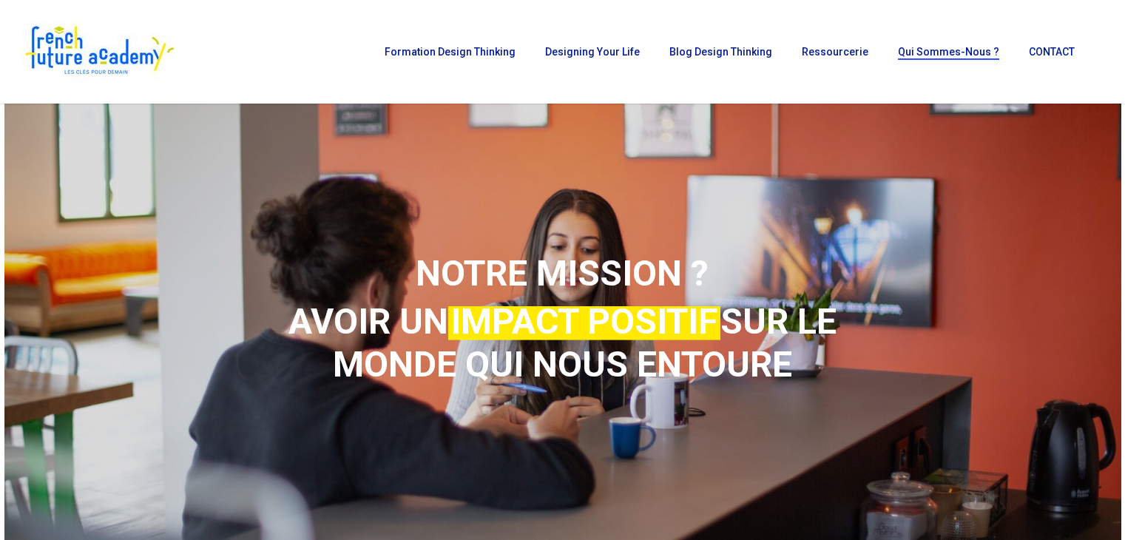  What do you see at coordinates (835, 52) in the screenshot?
I see `span: Ressourcerie` at bounding box center [835, 52].